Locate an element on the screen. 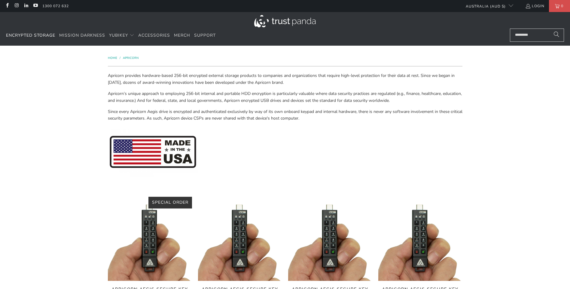  img: Apricorn Aegis Secure Key 3NXC 16GB is located at coordinates (240, 239).